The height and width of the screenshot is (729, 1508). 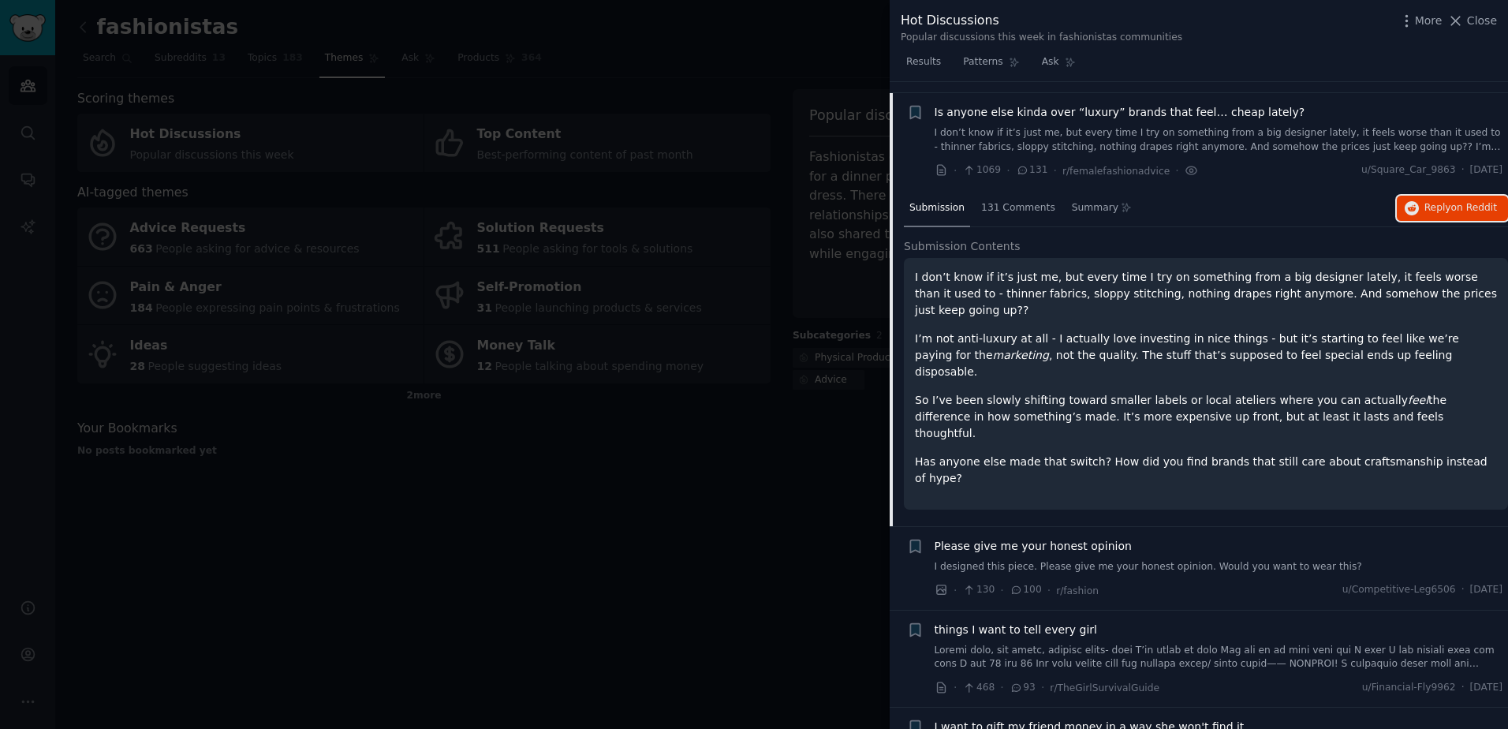 What do you see at coordinates (1420, 21) in the screenshot?
I see `button: More` at bounding box center [1420, 21].